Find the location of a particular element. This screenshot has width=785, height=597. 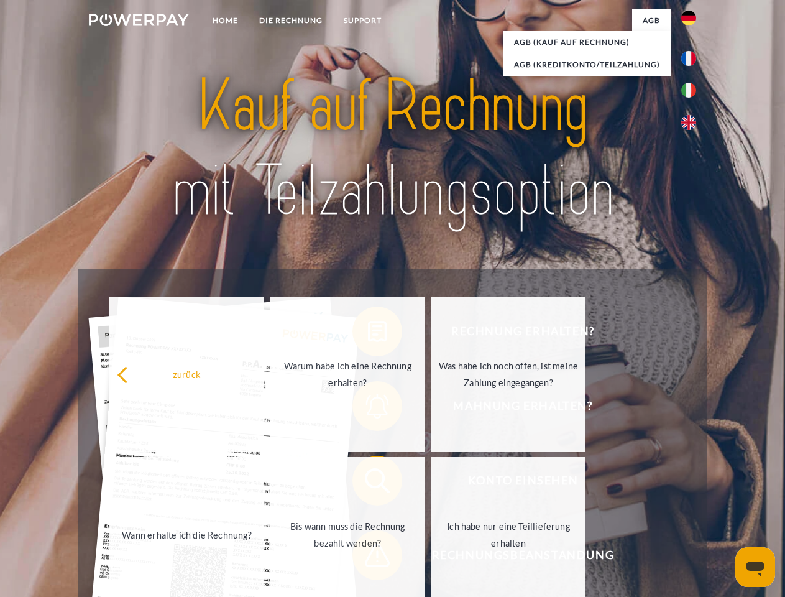

a: Home is located at coordinates (225, 21).